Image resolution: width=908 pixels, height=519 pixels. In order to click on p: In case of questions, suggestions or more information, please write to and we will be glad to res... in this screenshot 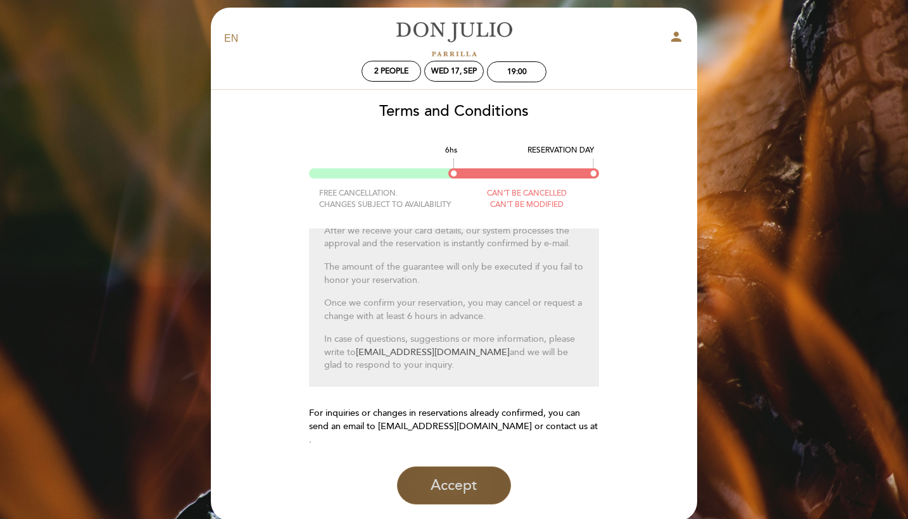, I will do `click(454, 353)`.